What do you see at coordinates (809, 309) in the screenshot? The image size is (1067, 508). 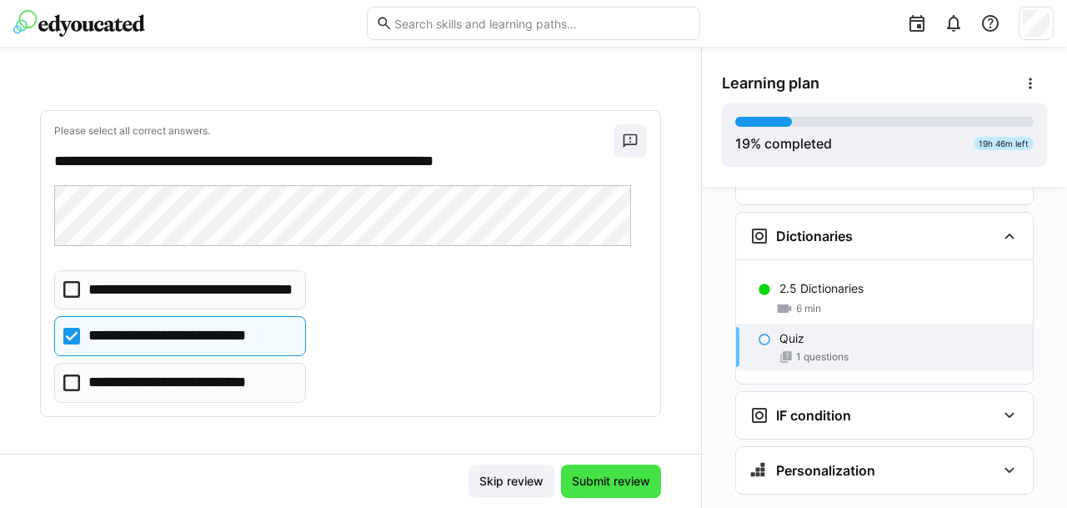 I see `span: 6 min` at bounding box center [809, 309].